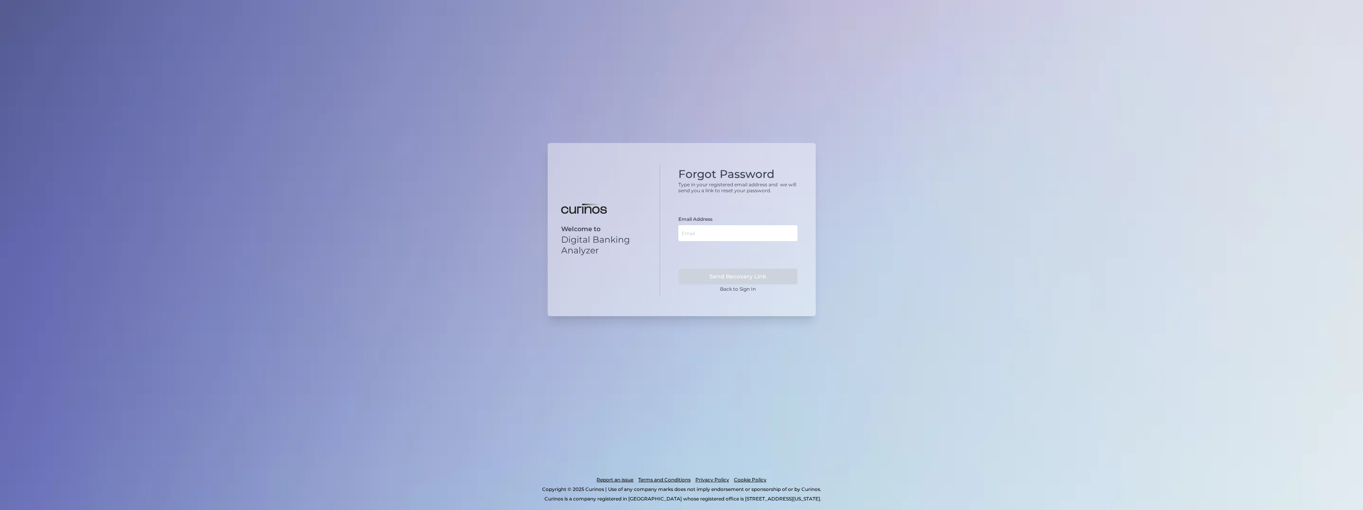 This screenshot has width=1363, height=510. What do you see at coordinates (604, 229) in the screenshot?
I see `p: Welcome to` at bounding box center [604, 229].